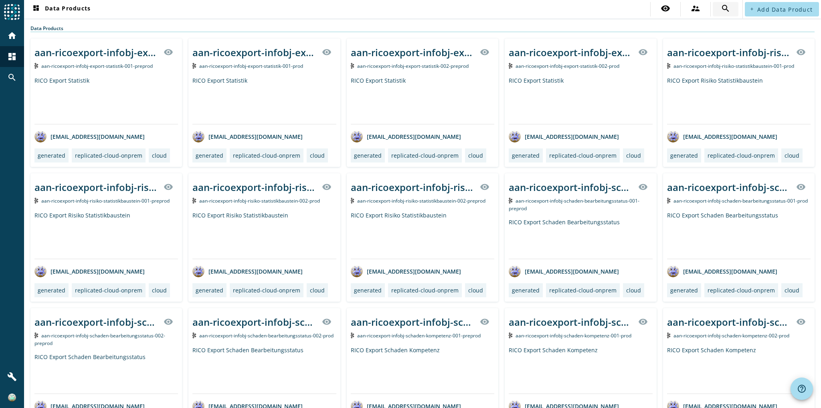  Describe the element at coordinates (422, 28) in the screenshot. I see `div: Data Products` at that location.